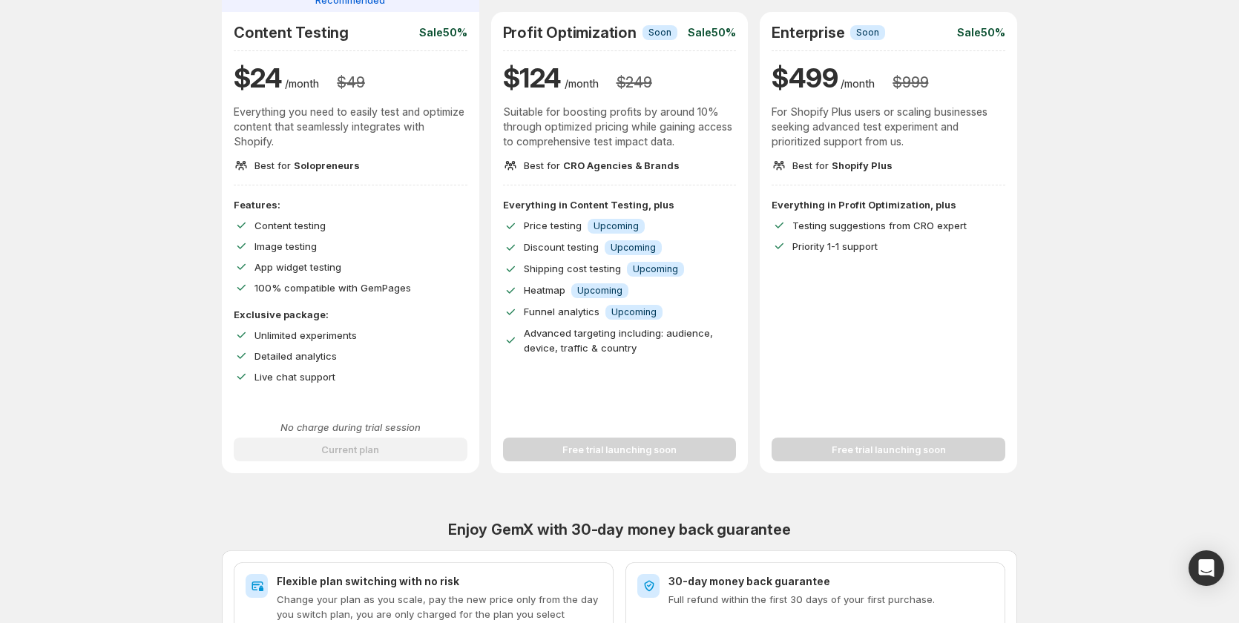 This screenshot has width=1239, height=623. What do you see at coordinates (879, 226) in the screenshot?
I see `span: Testing suggestions from CRO expert` at bounding box center [879, 226].